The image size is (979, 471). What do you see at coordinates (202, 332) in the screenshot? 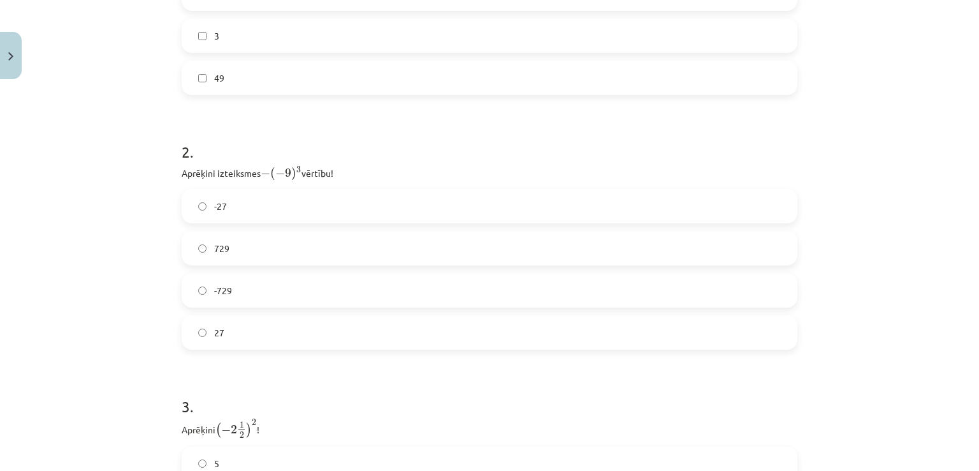
I see `input: 27` at bounding box center [202, 332].